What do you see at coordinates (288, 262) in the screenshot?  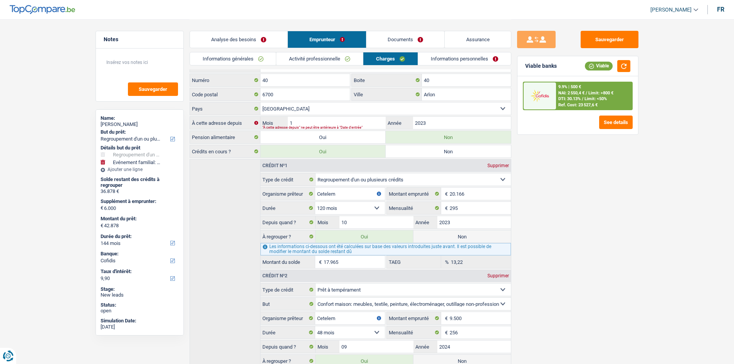 I see `label: Montant du solde` at bounding box center [288, 262].